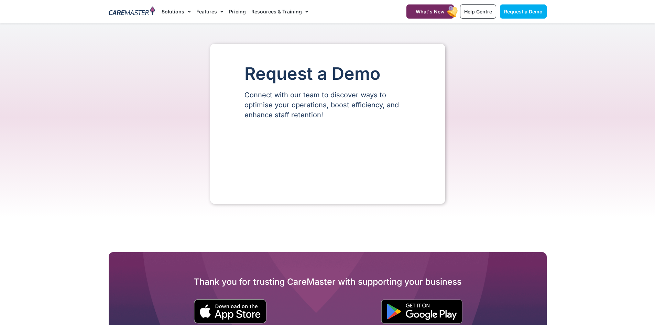 The image size is (655, 325). What do you see at coordinates (421, 311) in the screenshot?
I see `img: "Get is on" Black Google play button.` at bounding box center [421, 311].